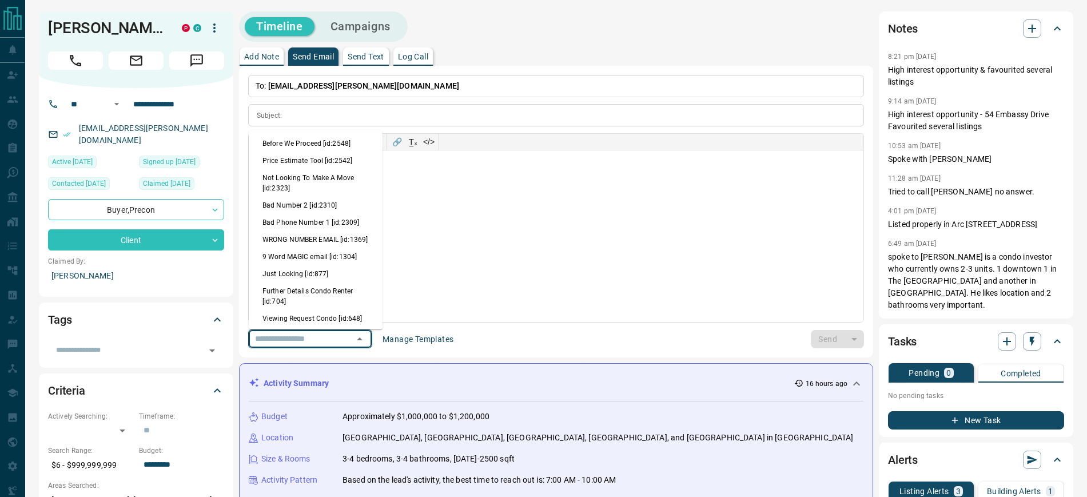  Describe the element at coordinates (186, 28) in the screenshot. I see `div: property.ca` at that location.